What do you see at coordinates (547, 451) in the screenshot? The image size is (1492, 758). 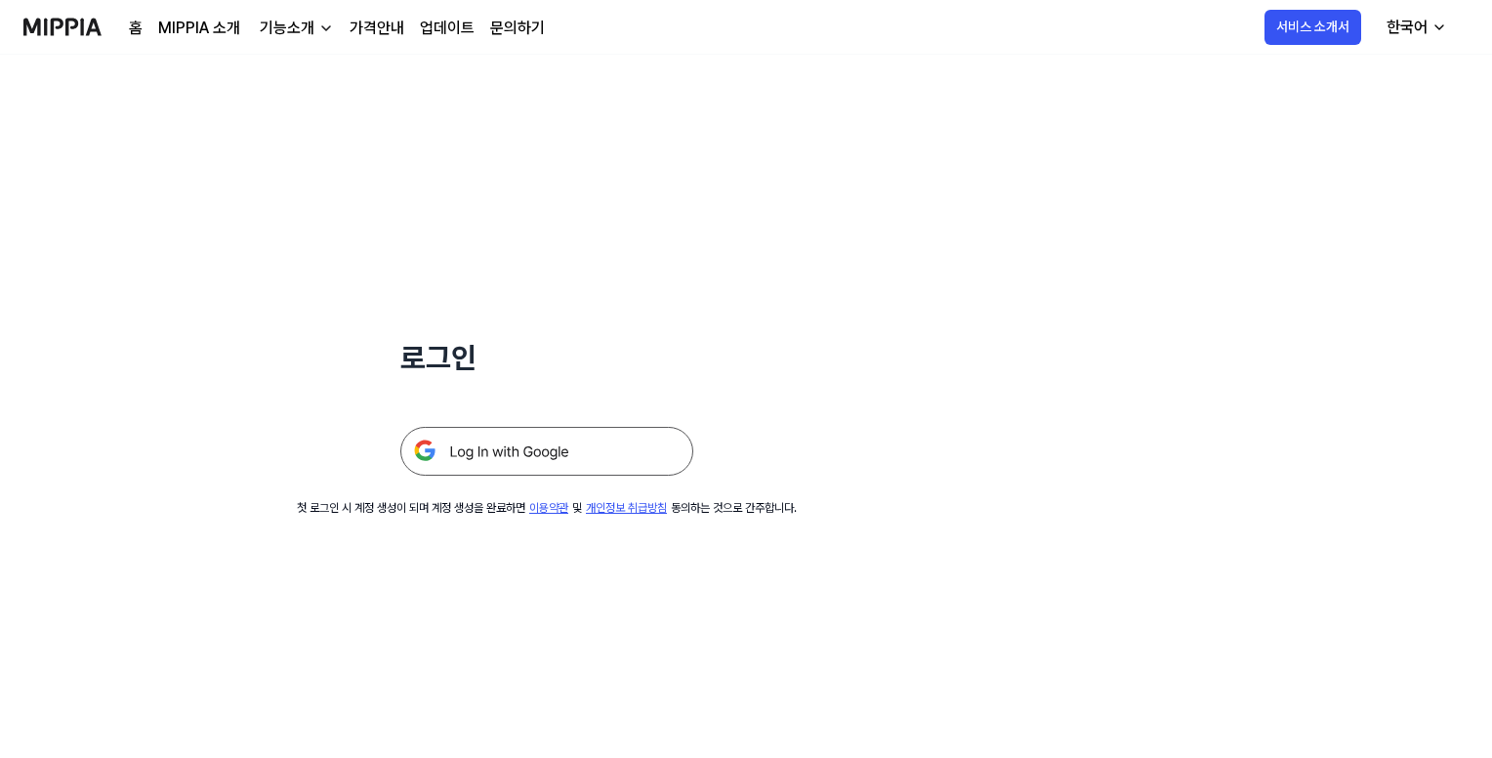 I see `img: 구글 로그인 버튼` at bounding box center [547, 451].